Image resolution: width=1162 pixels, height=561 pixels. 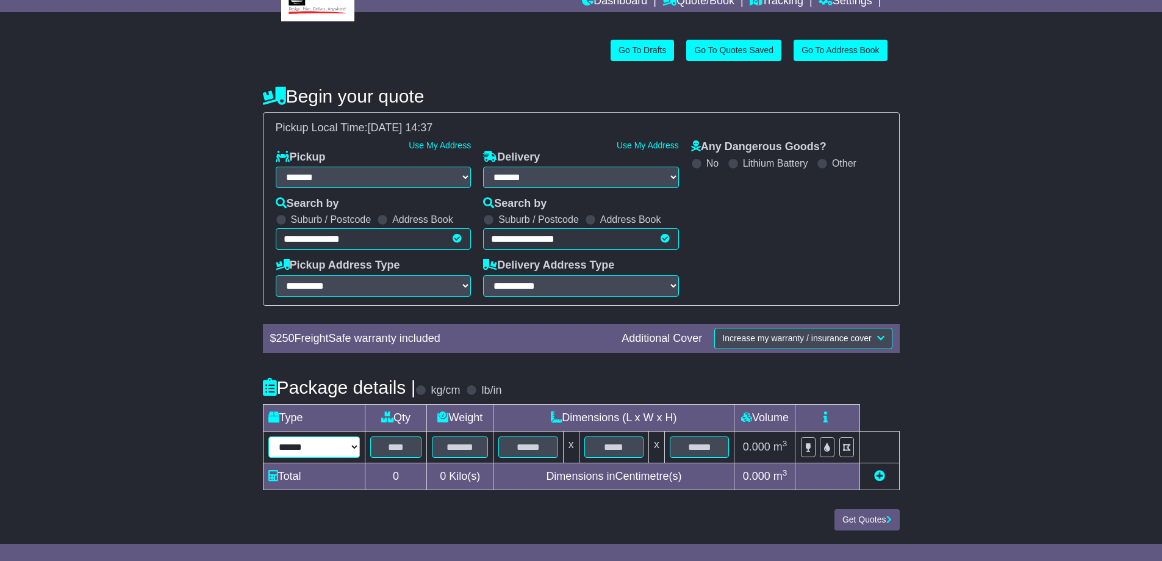 I want to click on a: Go To Address Book, so click(x=840, y=50).